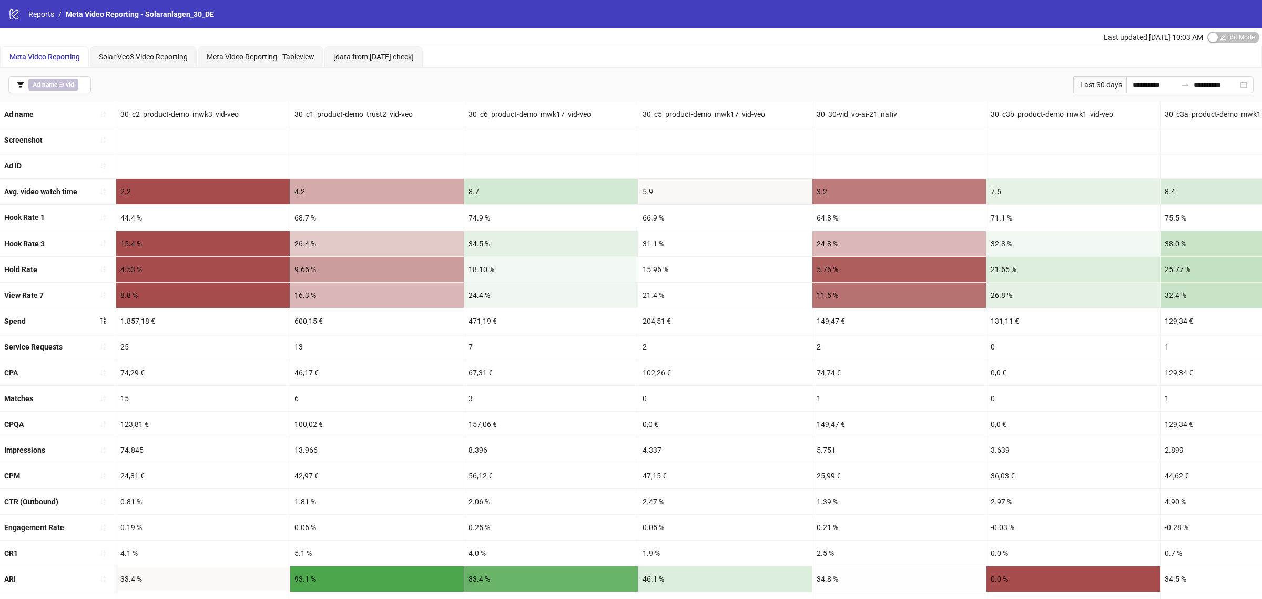  Describe the element at coordinates (203, 217) in the screenshot. I see `div: 44.4 %` at that location.